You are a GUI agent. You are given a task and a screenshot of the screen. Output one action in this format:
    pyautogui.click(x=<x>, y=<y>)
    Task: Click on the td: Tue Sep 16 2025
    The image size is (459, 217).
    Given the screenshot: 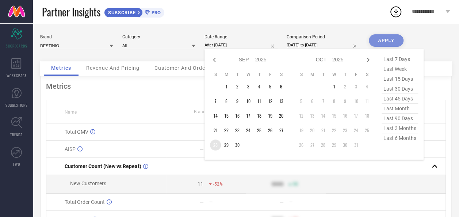 What is the action you would take?
    pyautogui.click(x=237, y=116)
    